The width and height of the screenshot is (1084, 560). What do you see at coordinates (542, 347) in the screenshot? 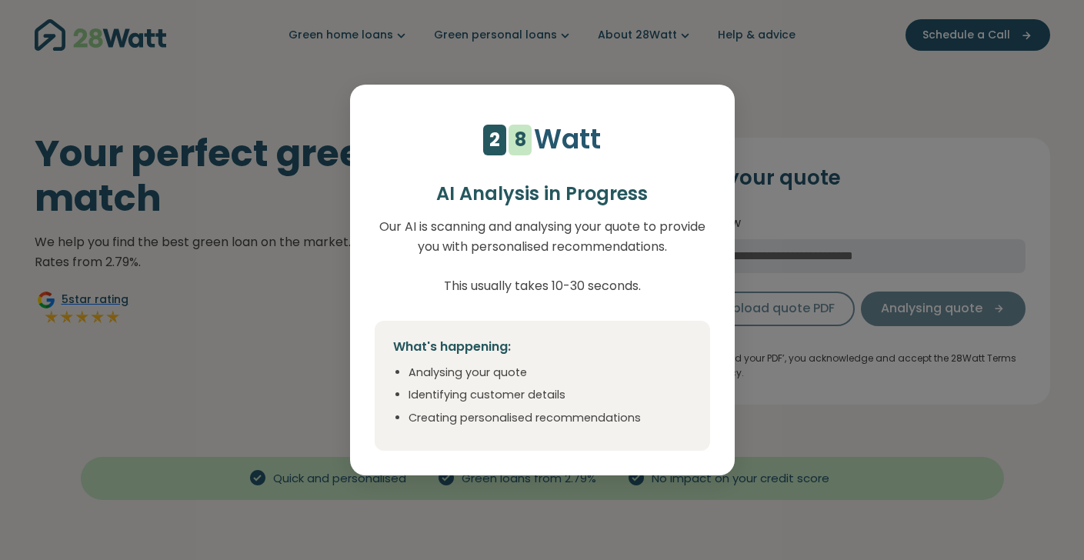
I see `h4: What's happening:` at bounding box center [542, 347].